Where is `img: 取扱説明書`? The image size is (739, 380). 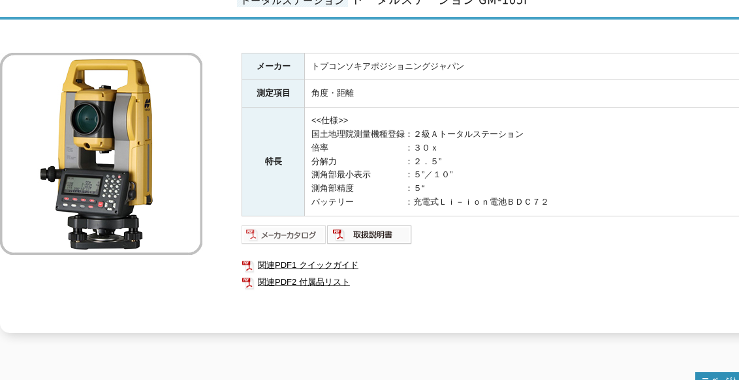
img: 取扱説明書 is located at coordinates (369, 235).